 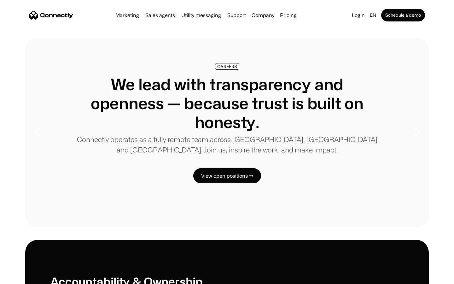 I want to click on ul: Language list, so click(x=25, y=277).